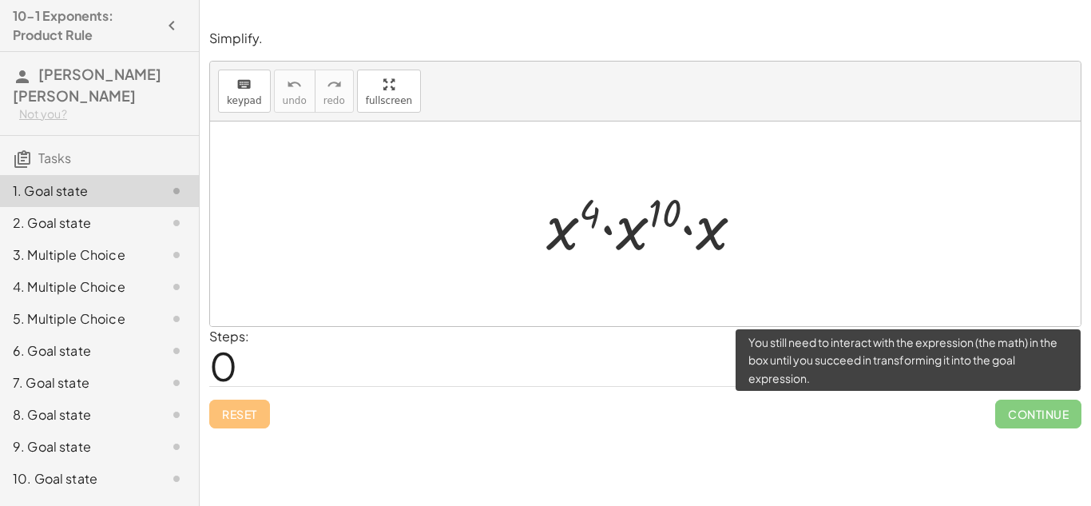  What do you see at coordinates (77, 191) in the screenshot?
I see `div: 1. Goal state` at bounding box center [77, 191].